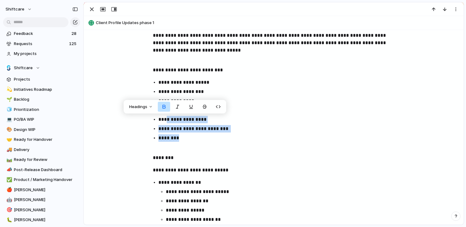 This screenshot has width=466, height=227. I want to click on a: 🧊Prioritization, so click(42, 110).